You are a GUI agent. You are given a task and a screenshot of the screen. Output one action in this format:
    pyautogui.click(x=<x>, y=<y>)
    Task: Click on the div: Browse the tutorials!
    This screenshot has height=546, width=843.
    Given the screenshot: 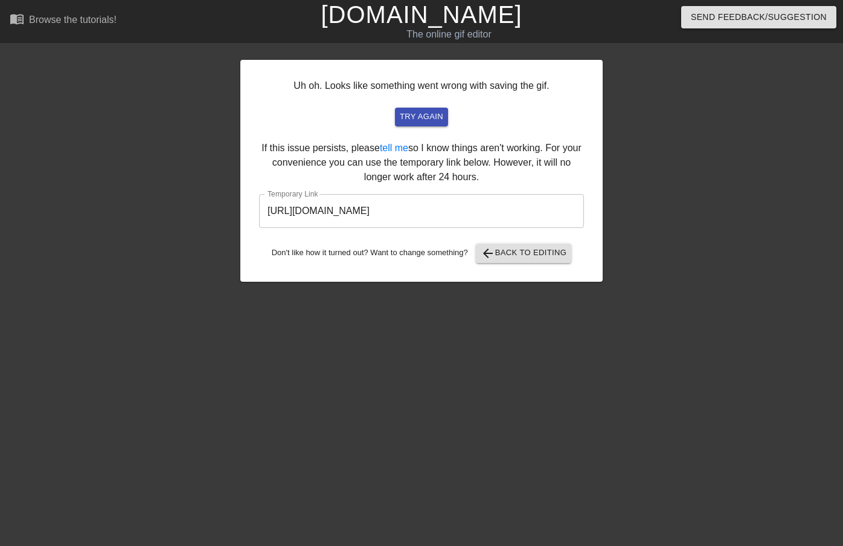 What is the action you would take?
    pyautogui.click(x=73, y=19)
    